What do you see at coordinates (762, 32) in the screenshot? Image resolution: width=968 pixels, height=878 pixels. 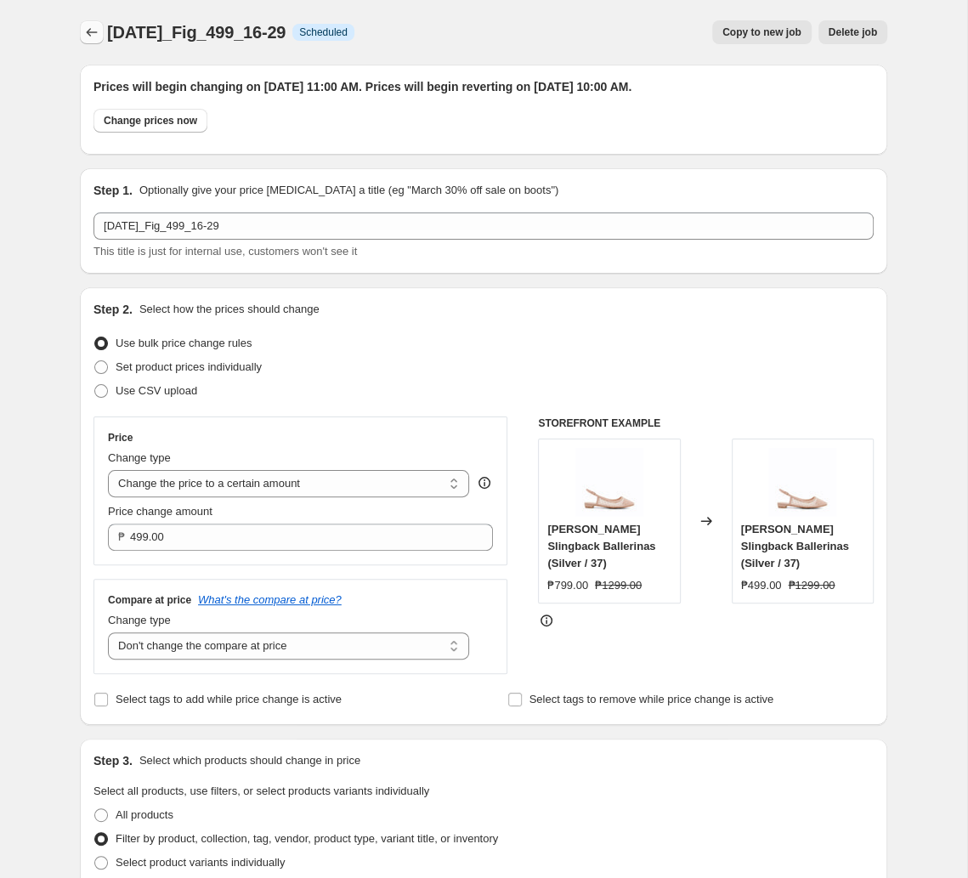 I see `button: Copy to new job` at bounding box center [762, 32].